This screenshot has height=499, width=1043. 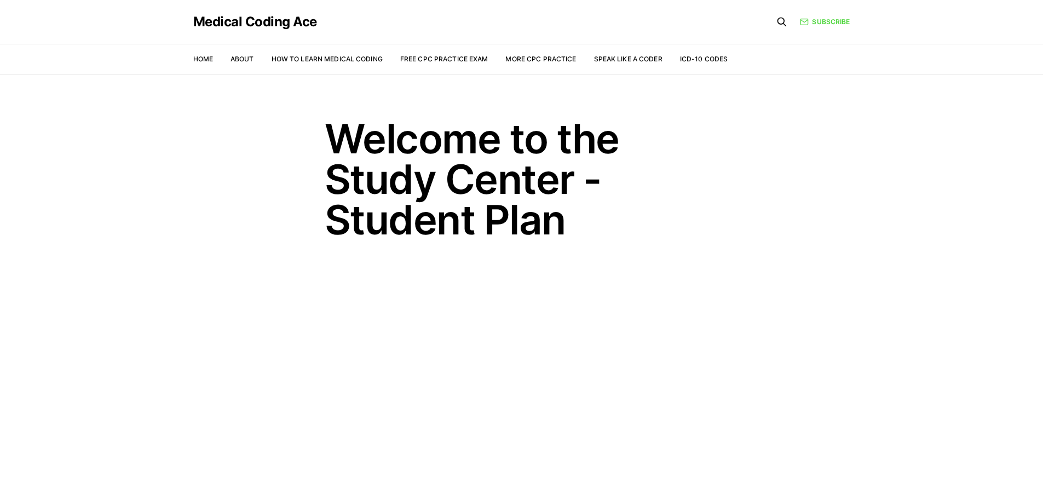 I want to click on a: Free CPC Practice Exam, so click(x=444, y=59).